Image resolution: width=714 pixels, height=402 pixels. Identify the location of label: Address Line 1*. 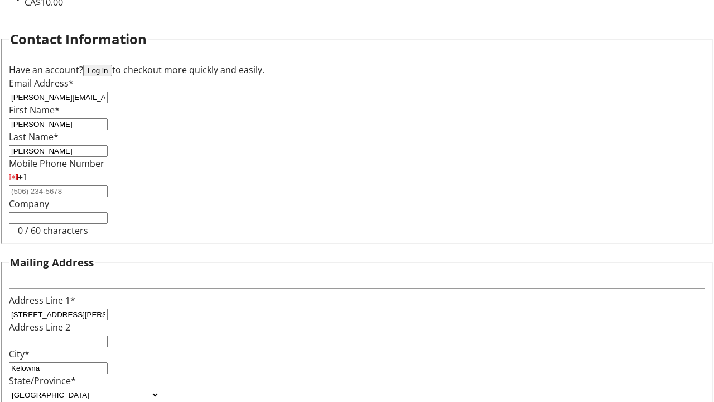
(42, 300).